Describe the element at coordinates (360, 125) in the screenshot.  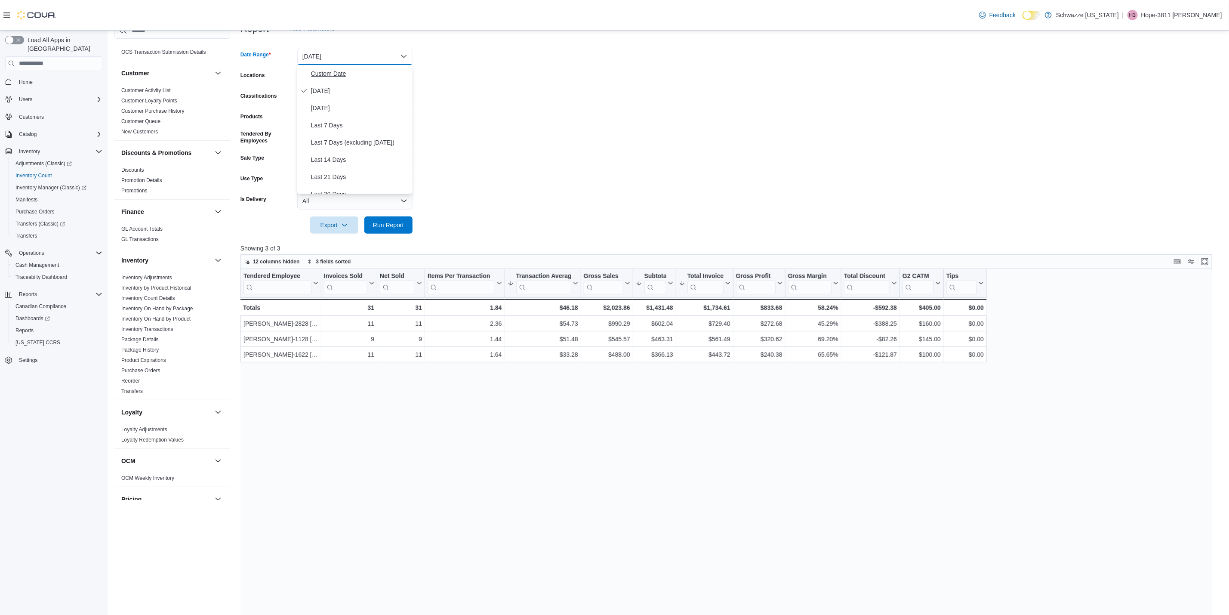
I see `span: Last 7 Days` at that location.